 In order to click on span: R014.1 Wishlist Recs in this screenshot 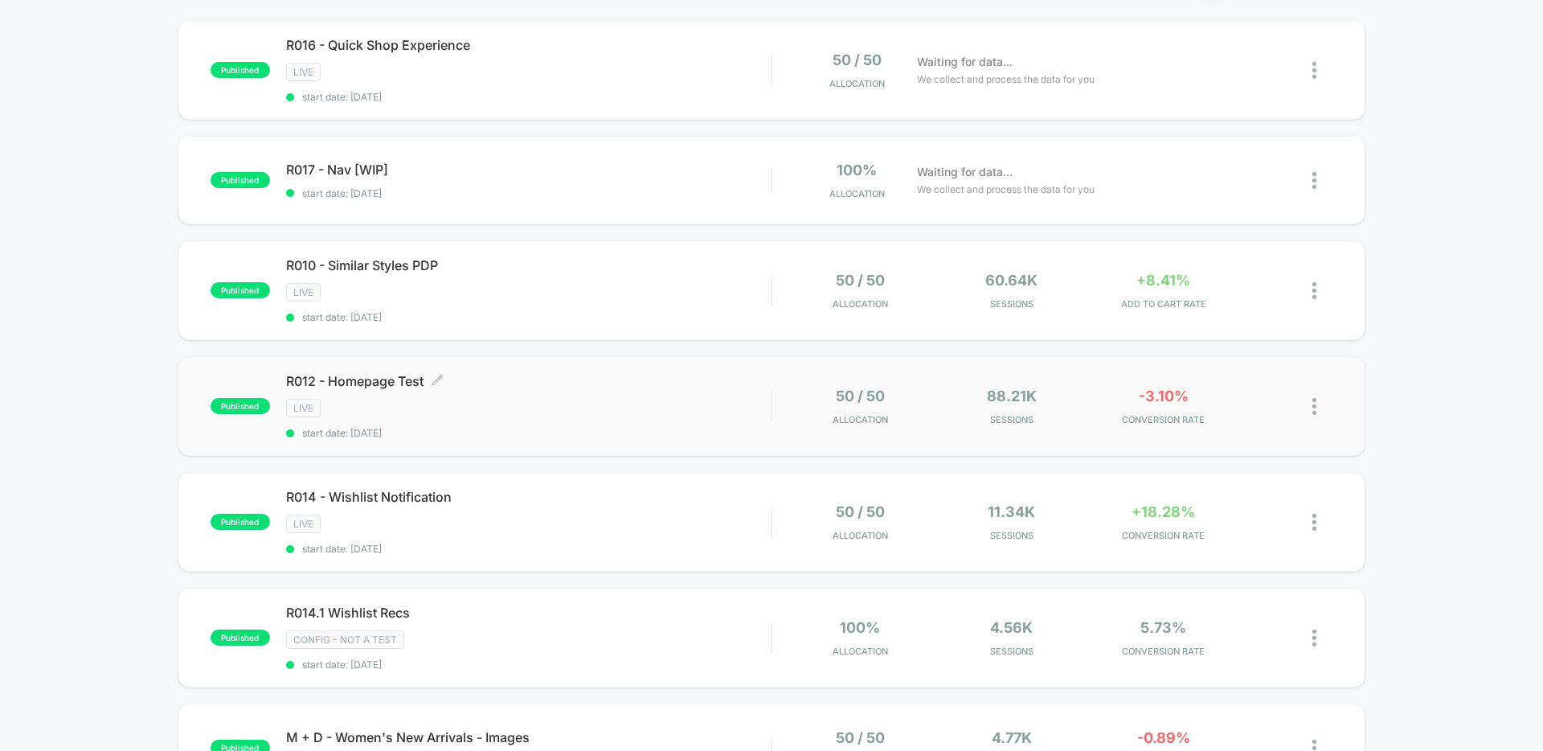, I will do `click(528, 612)`.